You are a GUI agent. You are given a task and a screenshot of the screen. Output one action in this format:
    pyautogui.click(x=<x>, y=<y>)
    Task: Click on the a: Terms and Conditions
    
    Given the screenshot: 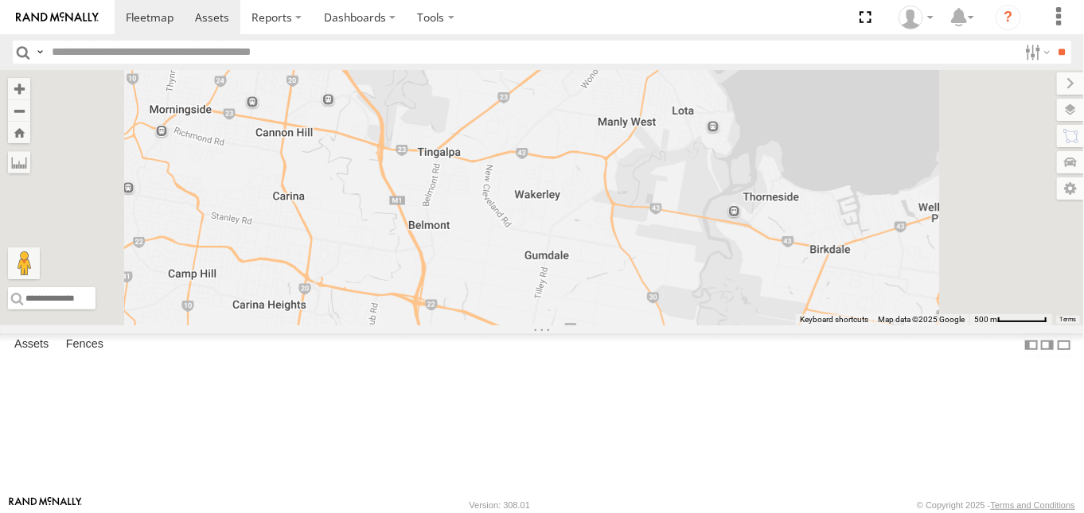 What is the action you would take?
    pyautogui.click(x=1033, y=505)
    